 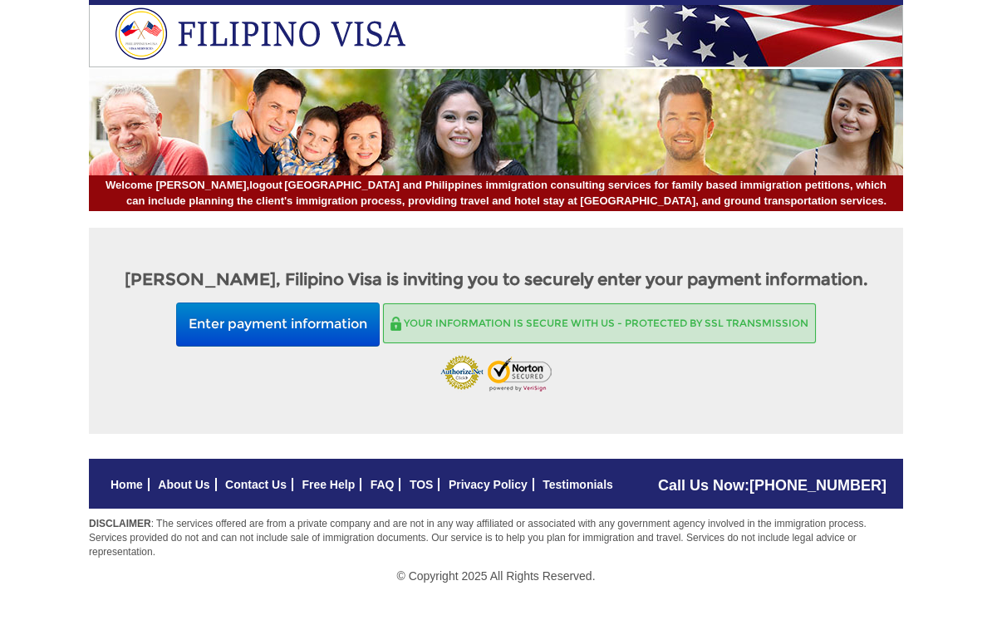 I want to click on a: Contact Us, so click(x=256, y=485).